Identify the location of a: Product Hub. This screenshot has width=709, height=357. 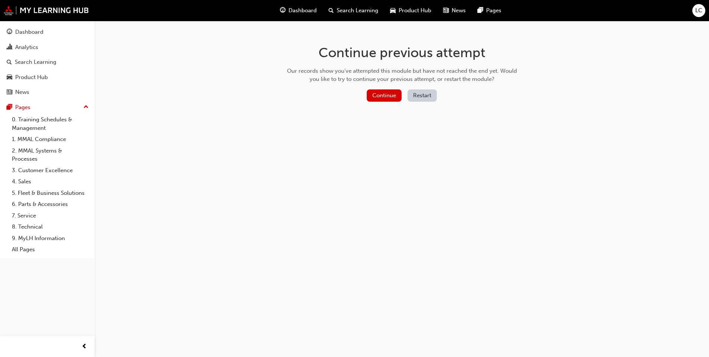
(47, 77).